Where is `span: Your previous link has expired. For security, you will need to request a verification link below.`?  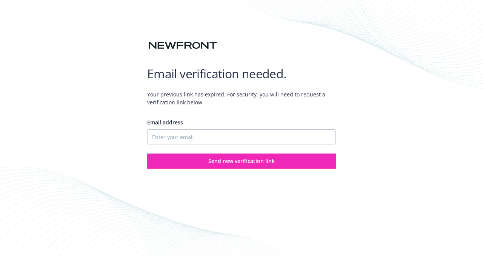
span: Your previous link has expired. For security, you will need to request a verification link below. is located at coordinates (242, 98).